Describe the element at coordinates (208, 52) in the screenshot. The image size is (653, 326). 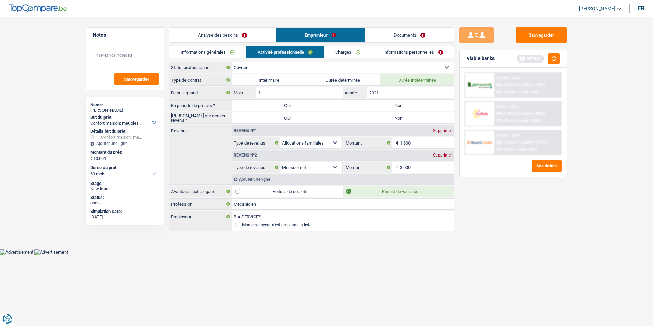
I see `a: Informations générales` at that location.